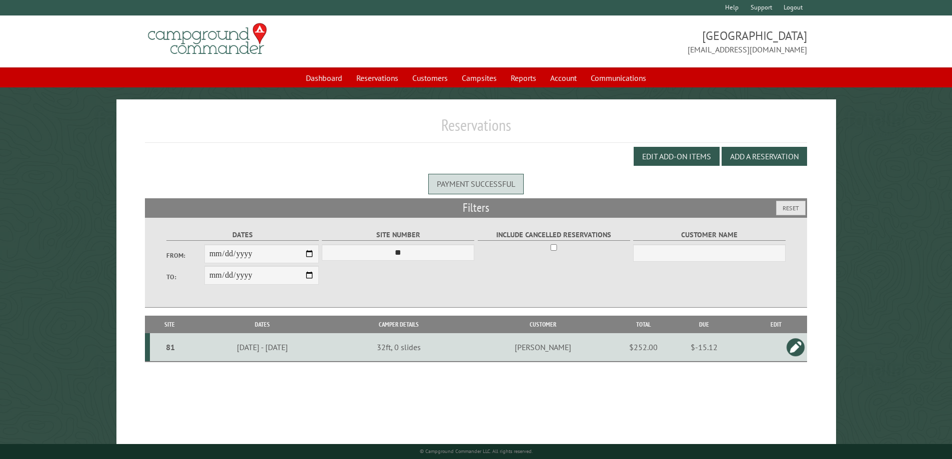 The height and width of the screenshot is (459, 952). I want to click on small: © Campground Commander LLC. All rights reserved., so click(476, 451).